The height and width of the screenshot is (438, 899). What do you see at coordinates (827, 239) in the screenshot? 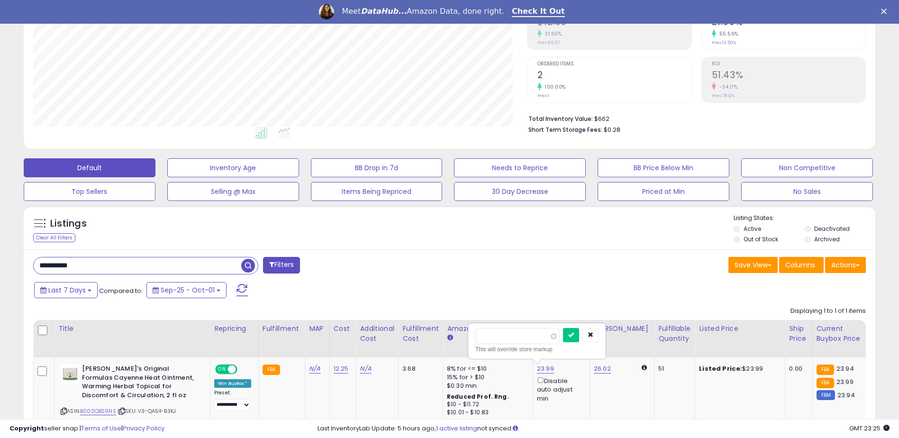
I see `label: Archived` at bounding box center [827, 239].